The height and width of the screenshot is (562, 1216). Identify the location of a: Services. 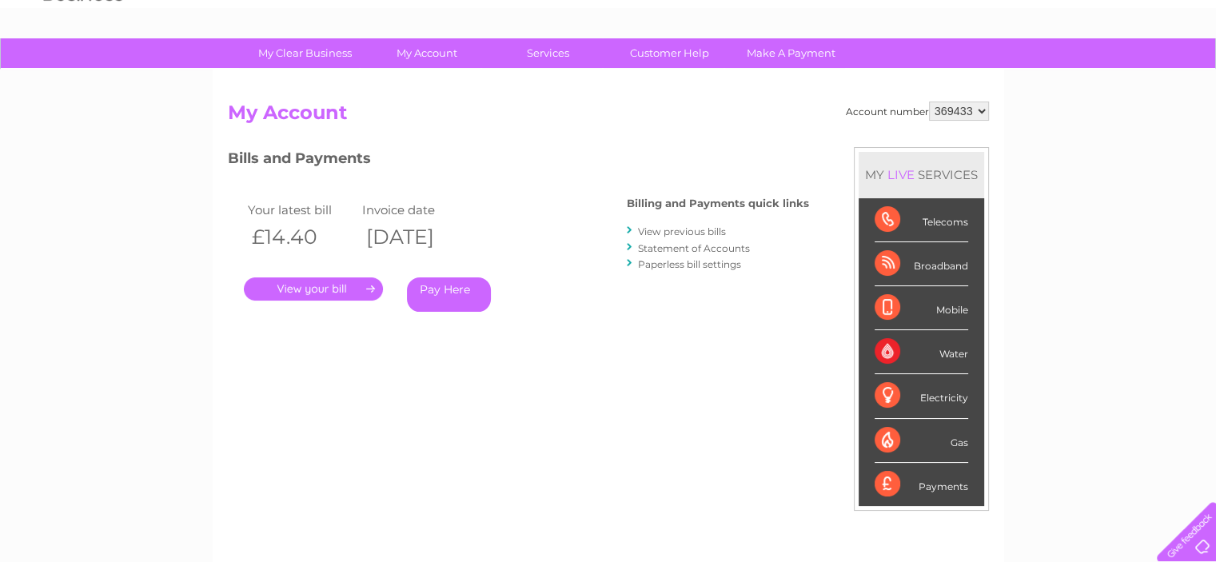
(548, 53).